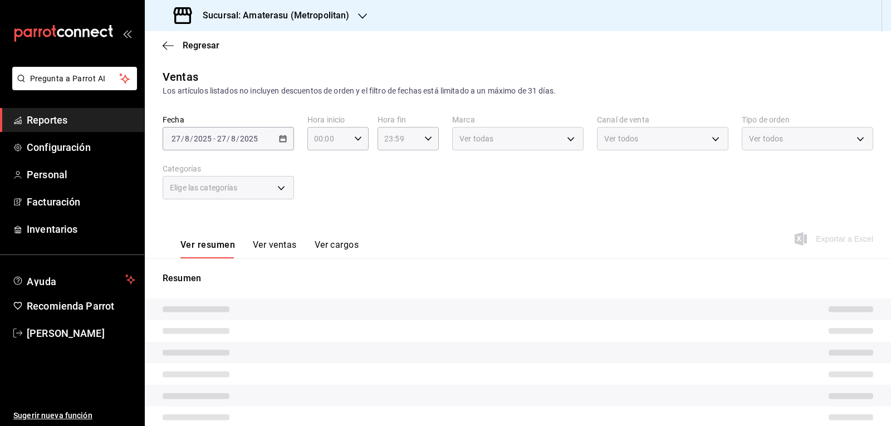 The width and height of the screenshot is (891, 426). I want to click on label: Categorías, so click(228, 169).